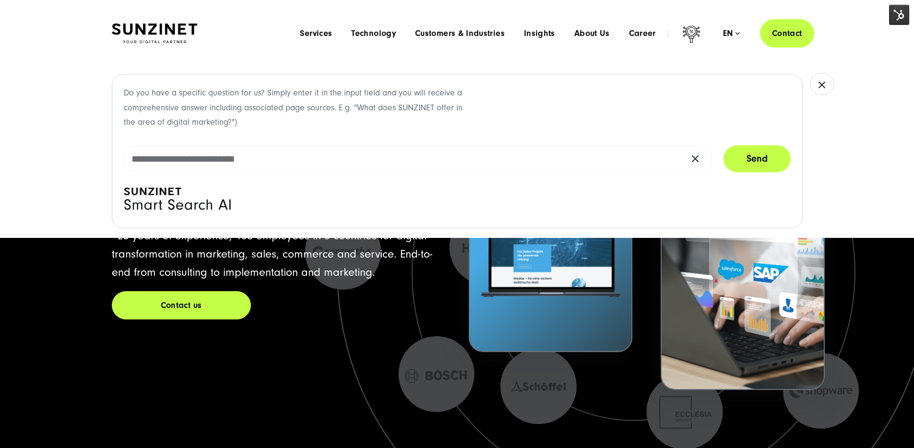  What do you see at coordinates (316, 34) in the screenshot?
I see `span: Services` at bounding box center [316, 34].